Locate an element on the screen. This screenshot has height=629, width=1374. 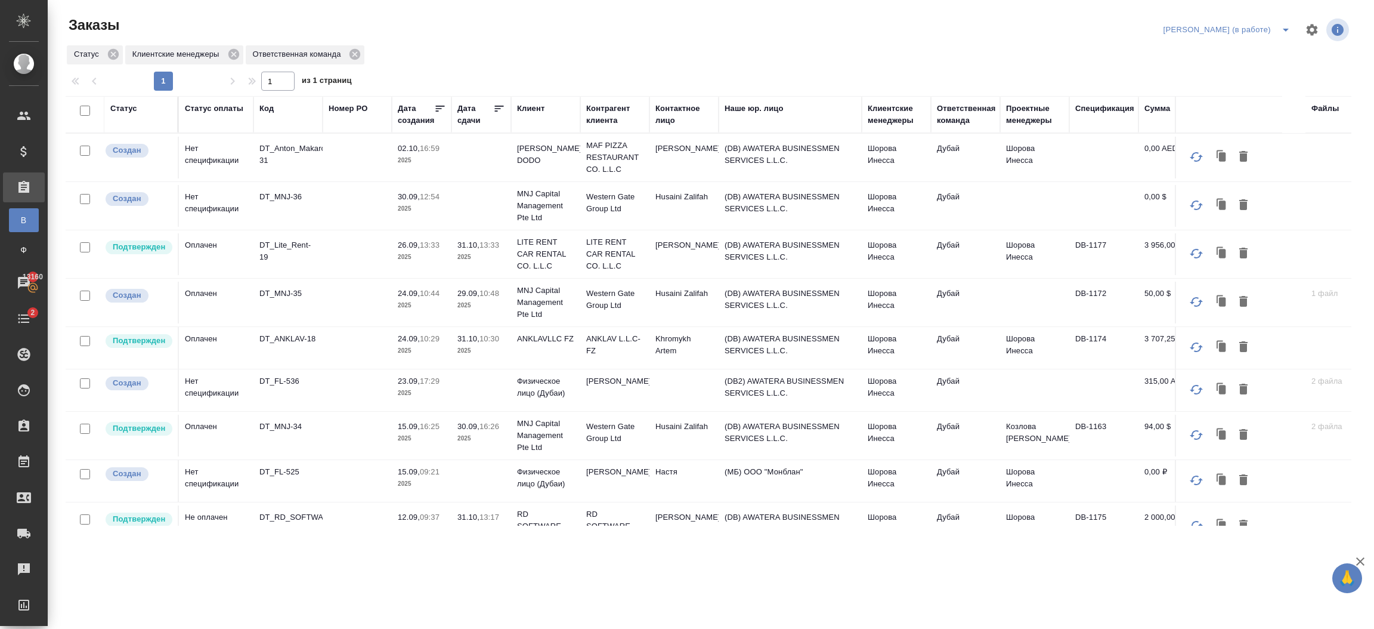
p: Статус is located at coordinates (88, 54).